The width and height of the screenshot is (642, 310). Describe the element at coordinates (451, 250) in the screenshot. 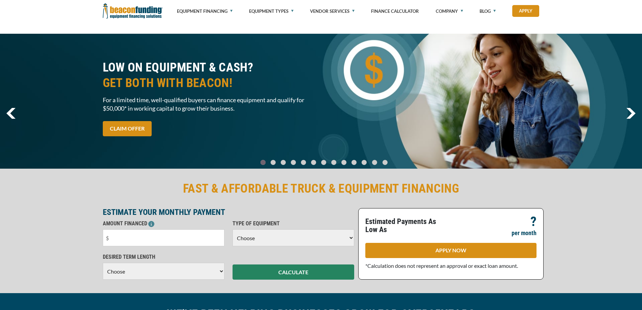

I see `a: APPLY NOW` at that location.